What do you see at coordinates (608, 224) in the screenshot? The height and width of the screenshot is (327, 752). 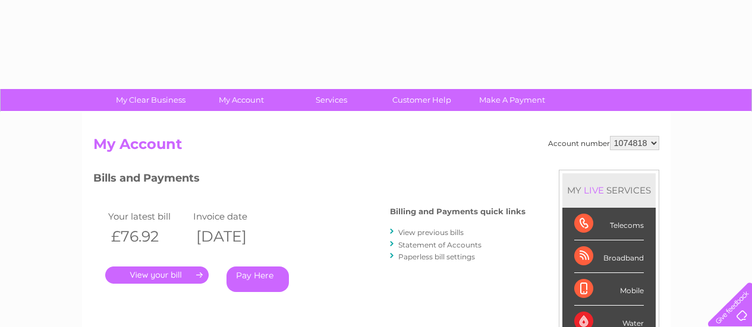 I see `div: Telecoms` at bounding box center [608, 224].